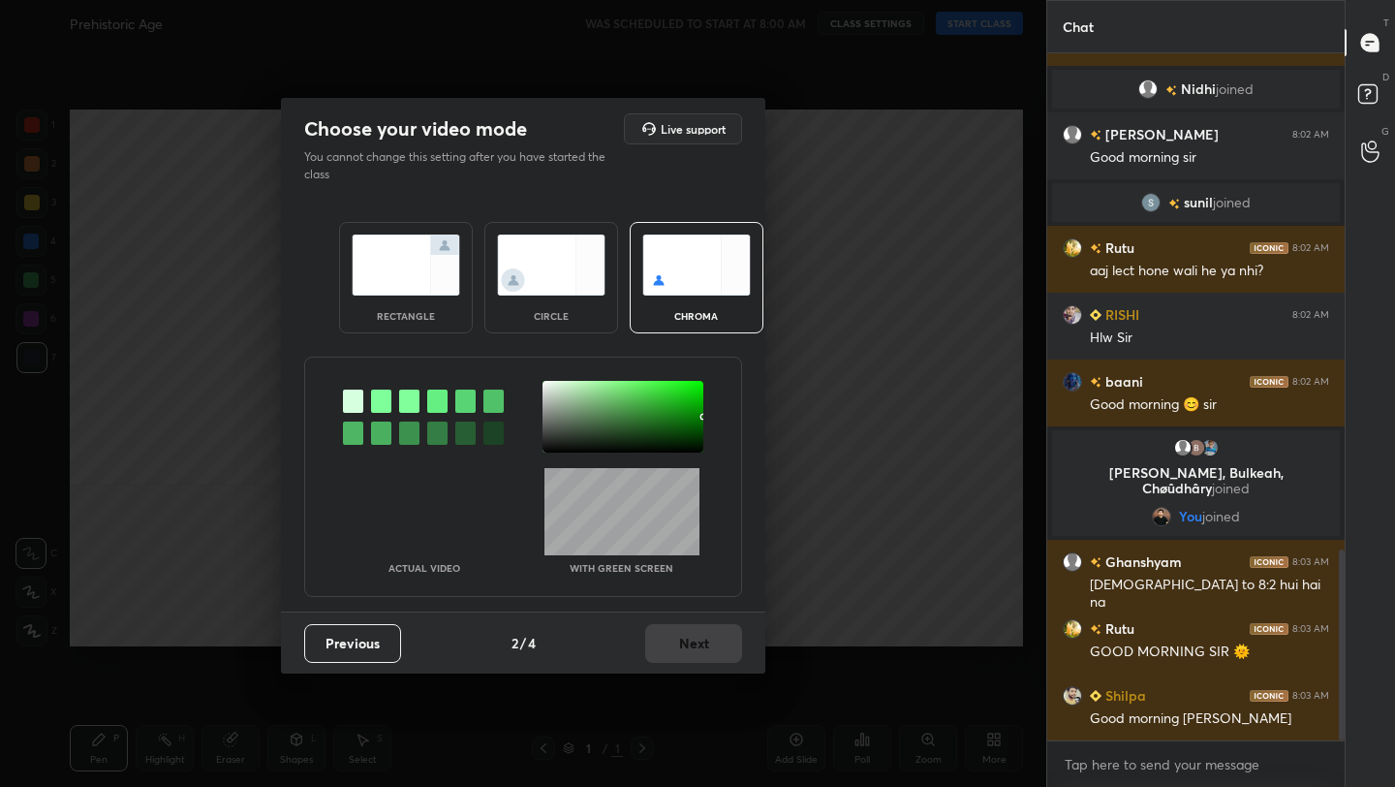 Image resolution: width=1395 pixels, height=787 pixels. What do you see at coordinates (532, 642) in the screenshot?
I see `h4: 4` at bounding box center [532, 642].